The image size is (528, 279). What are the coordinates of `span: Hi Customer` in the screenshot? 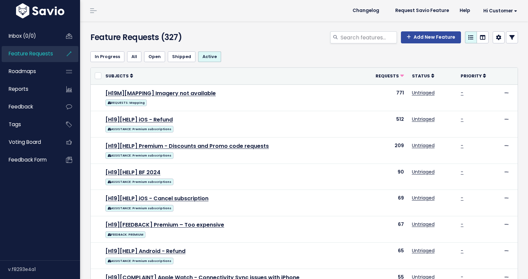 It's located at (501, 11).